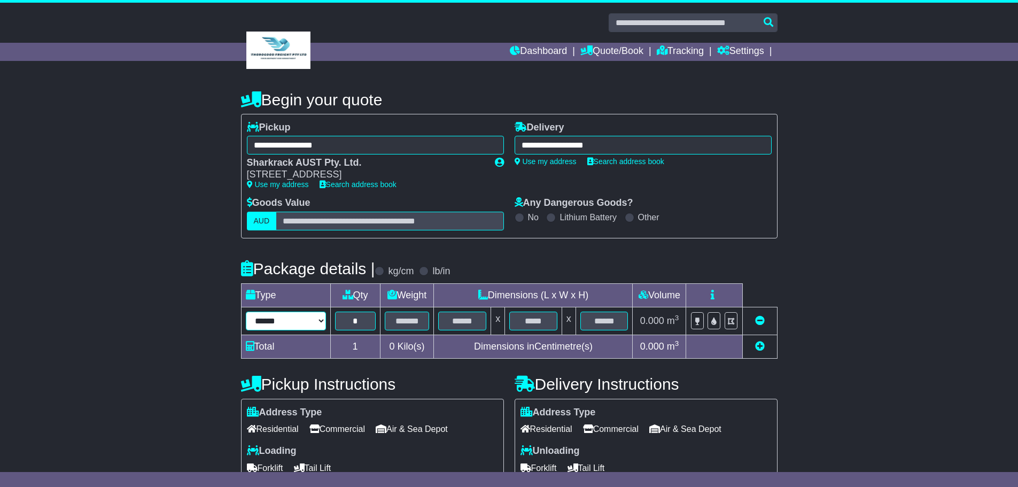 The width and height of the screenshot is (1018, 487). What do you see at coordinates (407, 346) in the screenshot?
I see `td: Kilo(s)` at bounding box center [407, 346].